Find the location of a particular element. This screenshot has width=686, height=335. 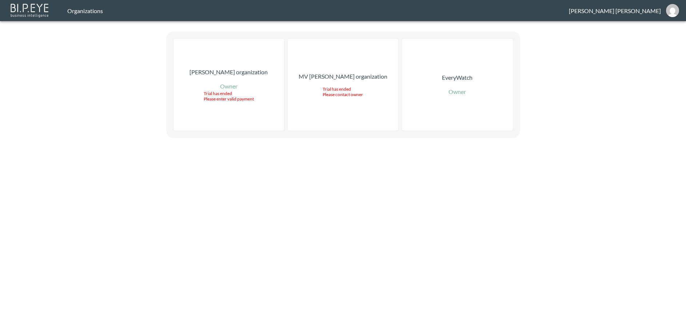

p: EveryWatch is located at coordinates (457, 78).